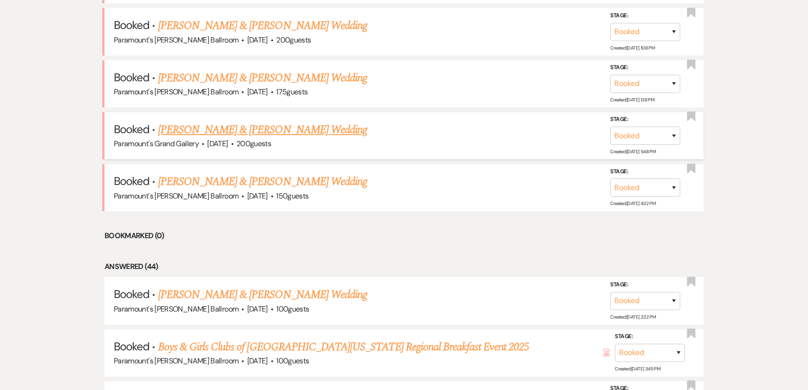  Describe the element at coordinates (404, 266) in the screenshot. I see `li: Answered (44)` at that location.